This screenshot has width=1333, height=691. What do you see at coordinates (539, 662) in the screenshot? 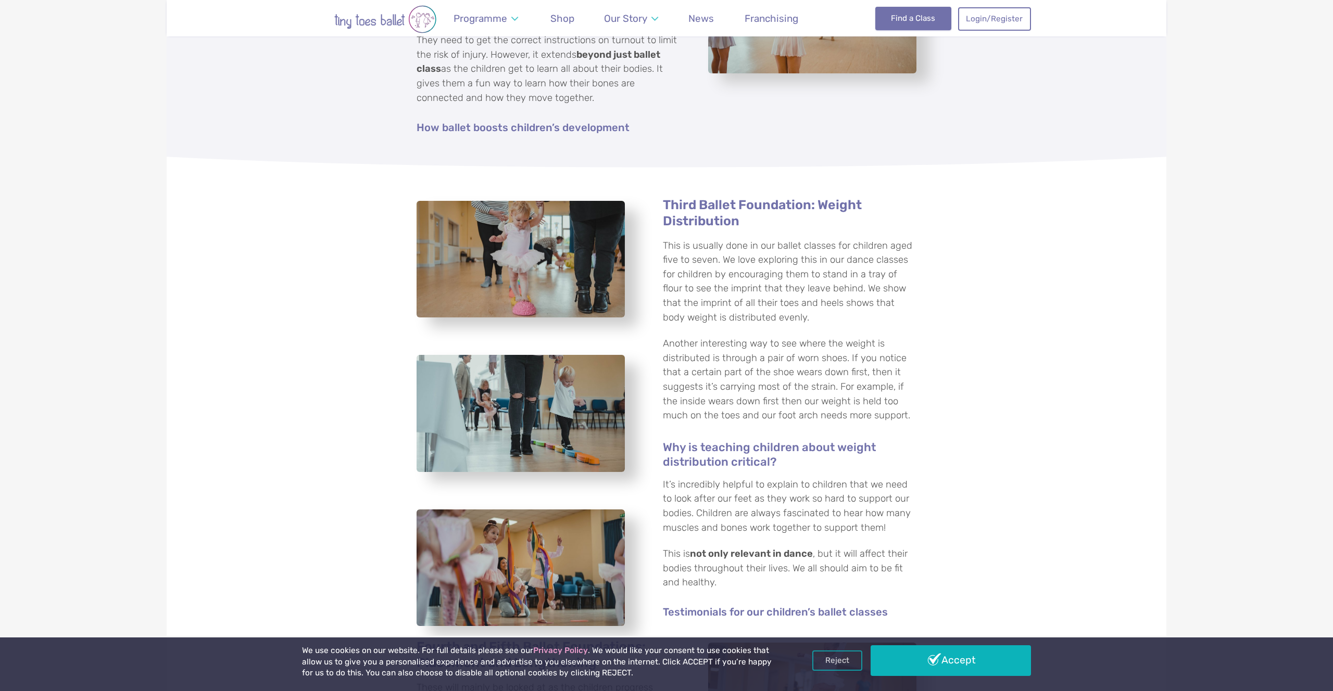
I see `p: We use cookies on our website. For full details please see our . We would like your consent to us...` at bounding box center [539, 662].